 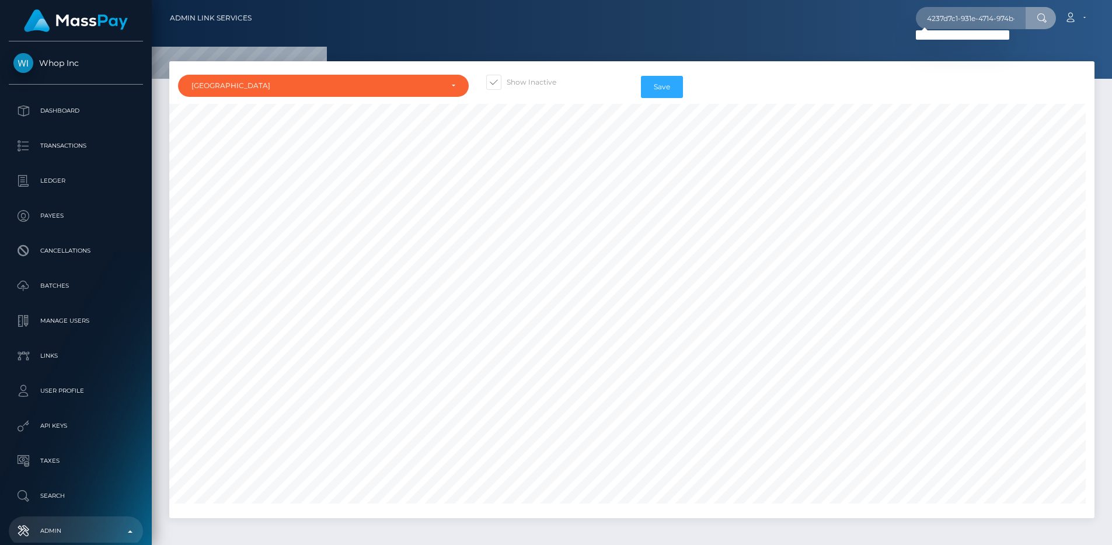 What do you see at coordinates (76, 63) in the screenshot?
I see `span: Whop Inc` at bounding box center [76, 63].